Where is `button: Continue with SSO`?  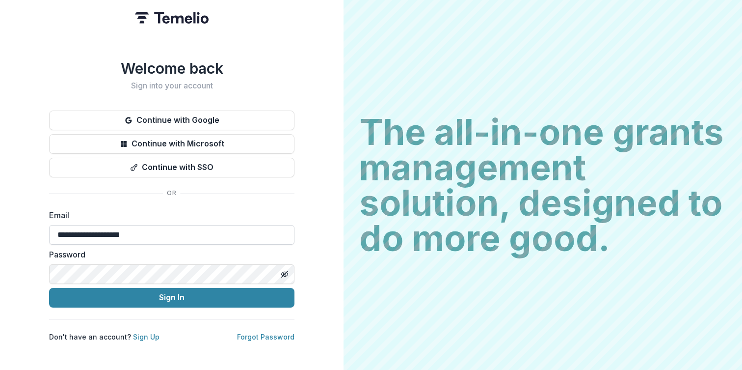
button: Continue with SSO is located at coordinates (172, 167).